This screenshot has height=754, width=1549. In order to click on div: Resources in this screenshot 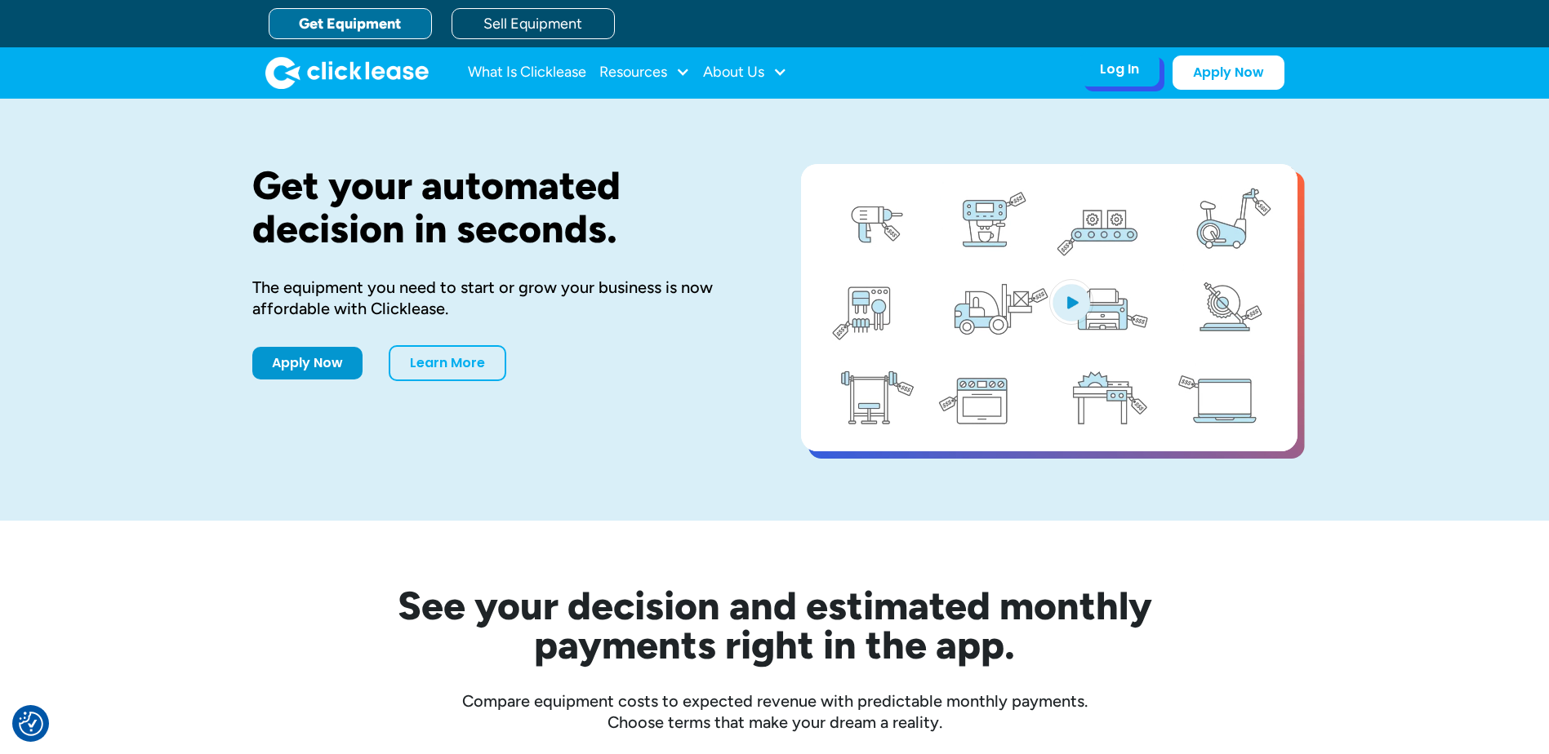, I will do `click(644, 73)`.